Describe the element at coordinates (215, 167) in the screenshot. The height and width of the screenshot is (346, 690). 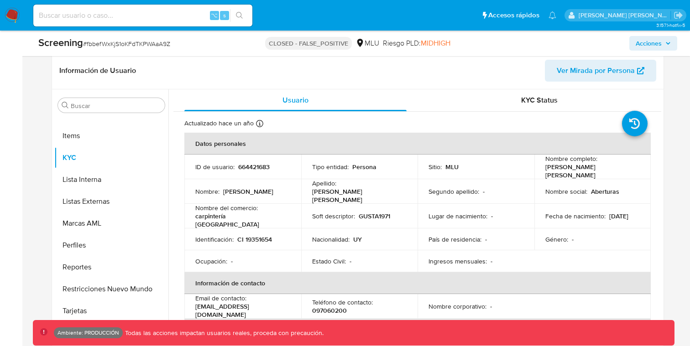
I see `p: ID de usuario :` at that location.